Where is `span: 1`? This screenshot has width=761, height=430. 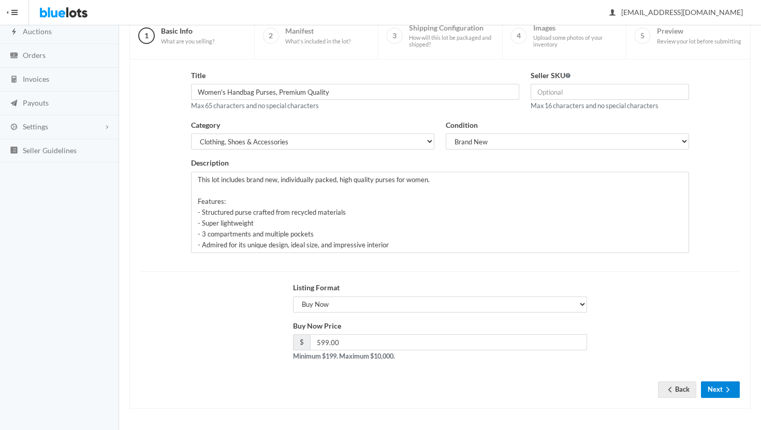
span: 1 is located at coordinates (147, 36).